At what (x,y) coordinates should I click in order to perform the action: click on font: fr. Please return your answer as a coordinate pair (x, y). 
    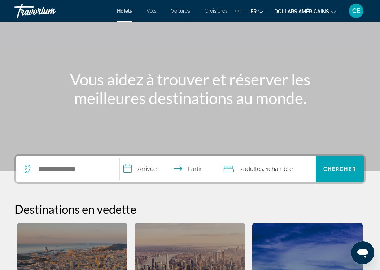
    Looking at the image, I should click on (253, 12).